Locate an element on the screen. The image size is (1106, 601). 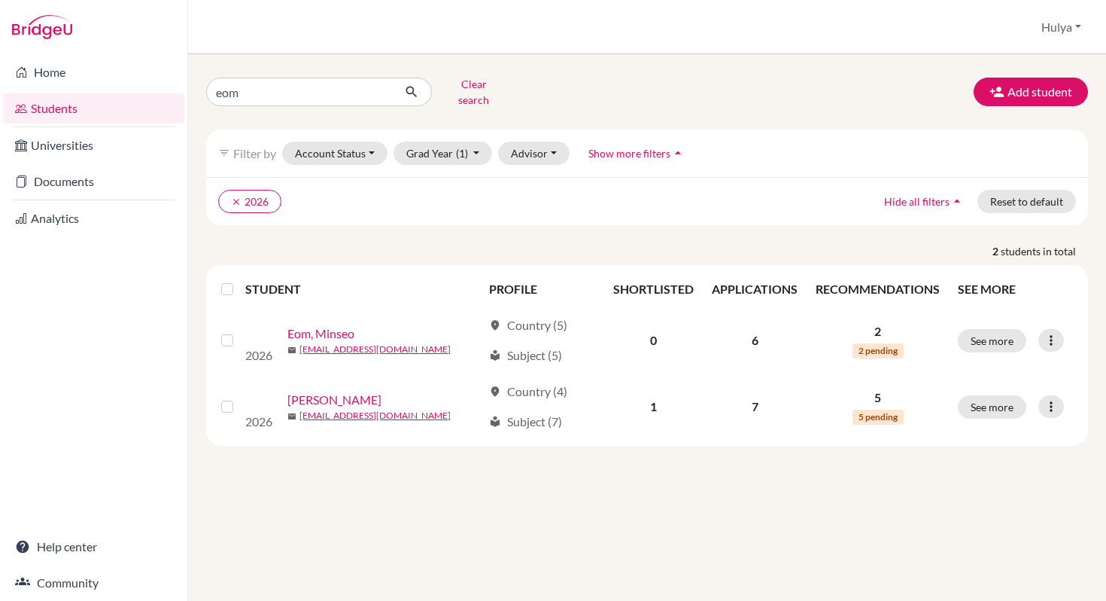
strong: 2 is located at coordinates (996, 251).